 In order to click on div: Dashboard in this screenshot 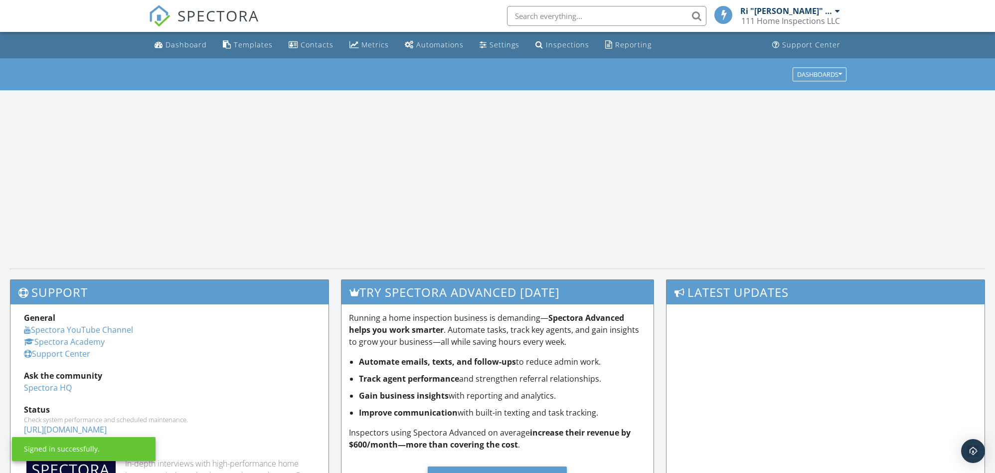, I will do `click(186, 44)`.